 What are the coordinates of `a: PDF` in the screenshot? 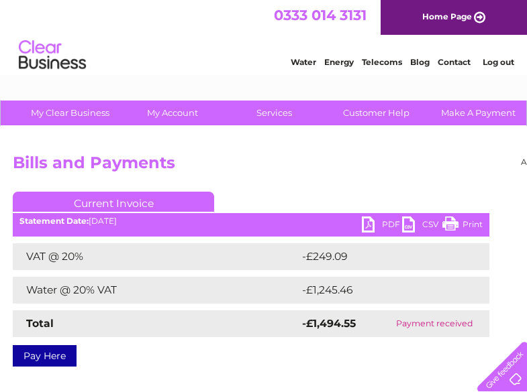 It's located at (382, 226).